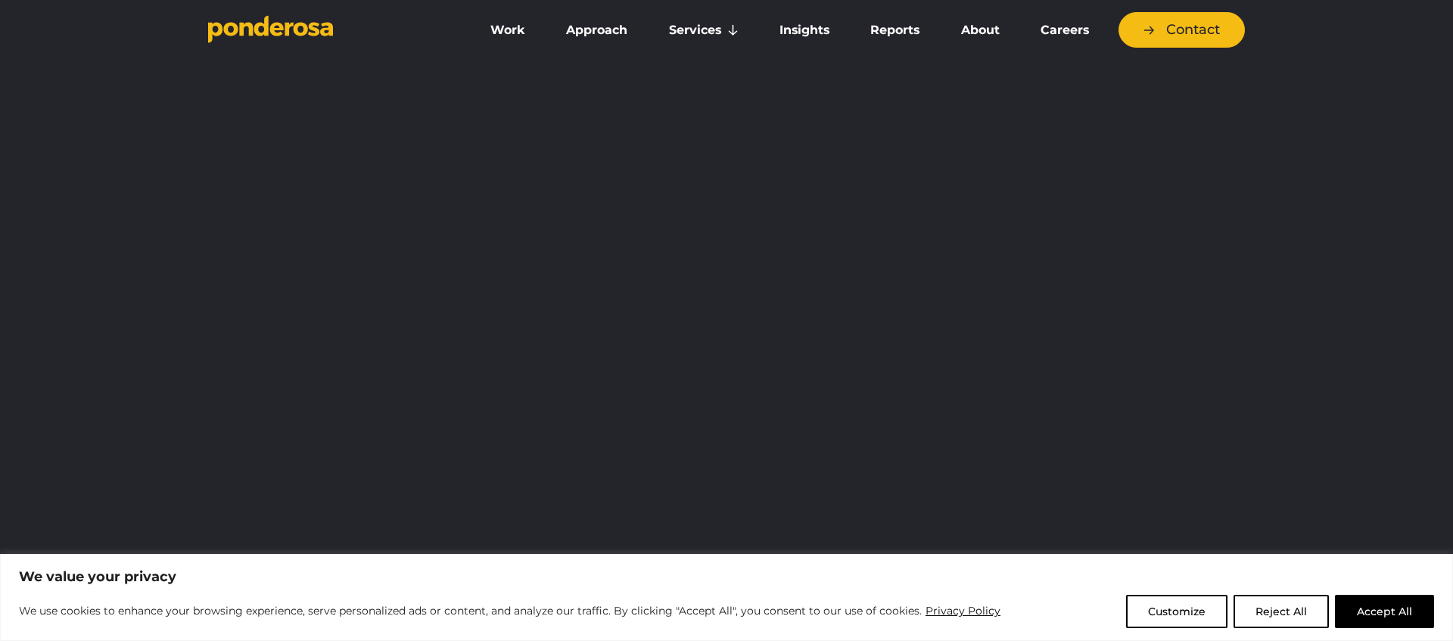 This screenshot has width=1453, height=641. I want to click on a: Insights, so click(805, 30).